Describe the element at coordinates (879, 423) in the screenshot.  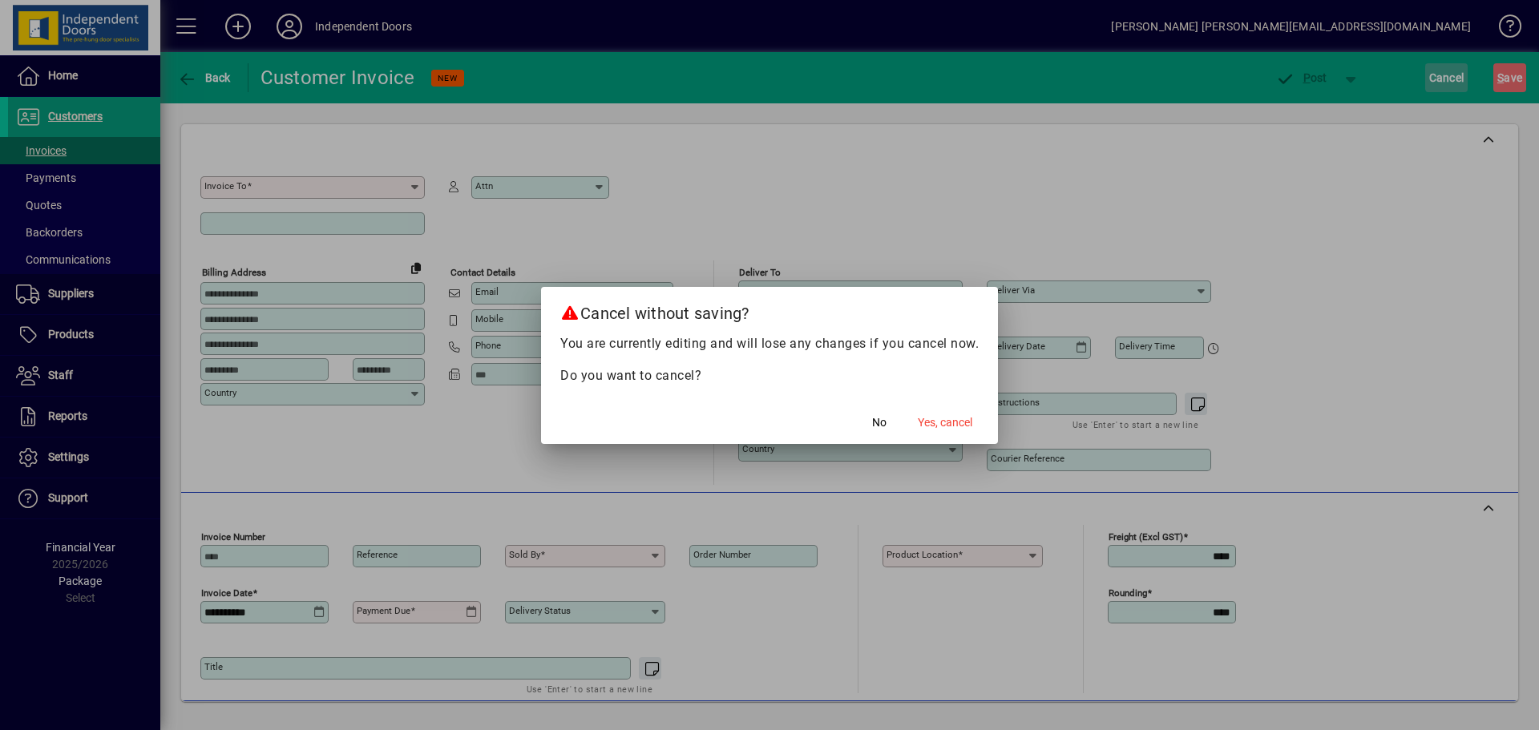
I see `button: No` at that location.